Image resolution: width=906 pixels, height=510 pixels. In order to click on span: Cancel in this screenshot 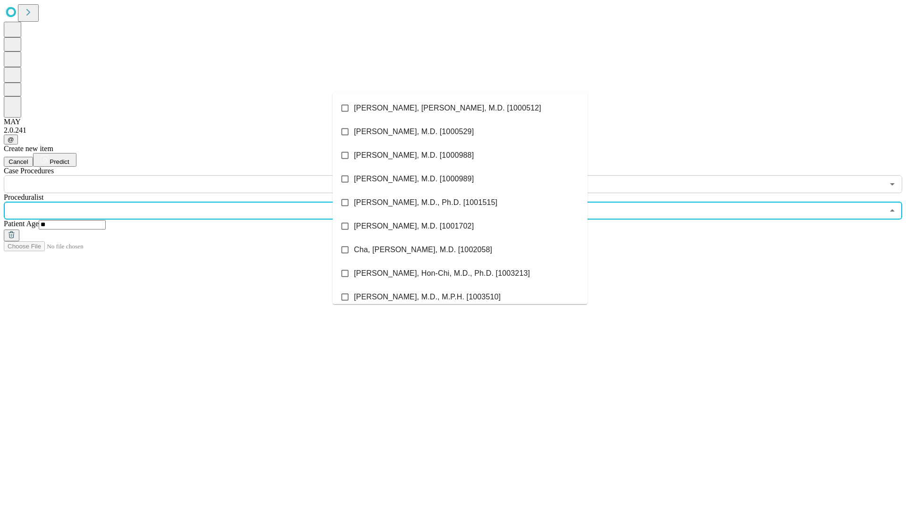, I will do `click(18, 161)`.